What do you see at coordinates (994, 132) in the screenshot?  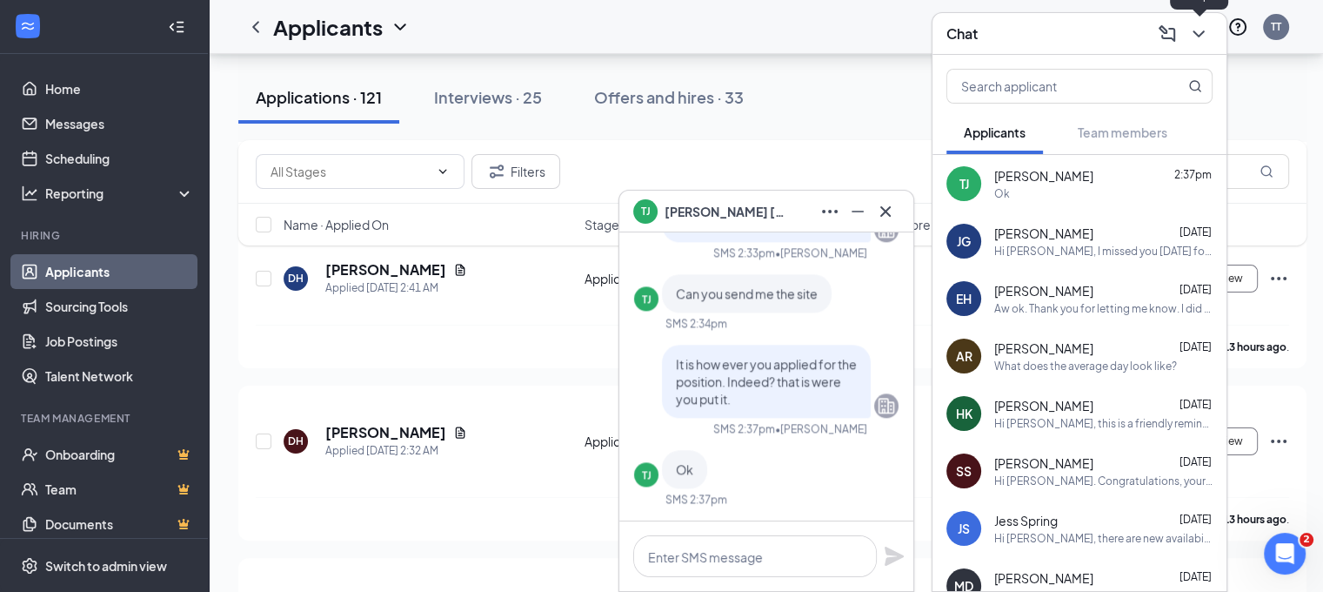 I see `span: Applicants` at bounding box center [994, 132].